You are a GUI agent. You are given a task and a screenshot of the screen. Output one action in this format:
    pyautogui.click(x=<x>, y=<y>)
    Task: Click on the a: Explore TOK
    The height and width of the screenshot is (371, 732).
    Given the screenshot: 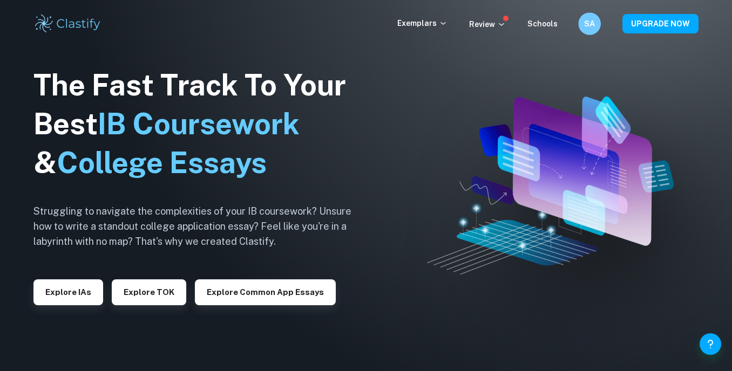 What is the action you would take?
    pyautogui.click(x=149, y=292)
    